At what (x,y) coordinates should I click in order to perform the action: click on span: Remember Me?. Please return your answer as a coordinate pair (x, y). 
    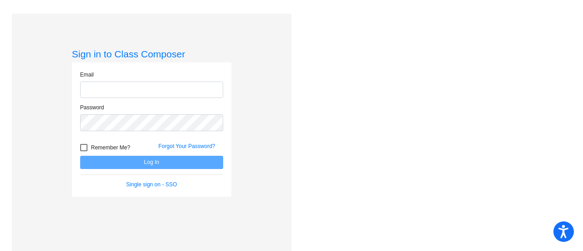
    Looking at the image, I should click on (111, 148).